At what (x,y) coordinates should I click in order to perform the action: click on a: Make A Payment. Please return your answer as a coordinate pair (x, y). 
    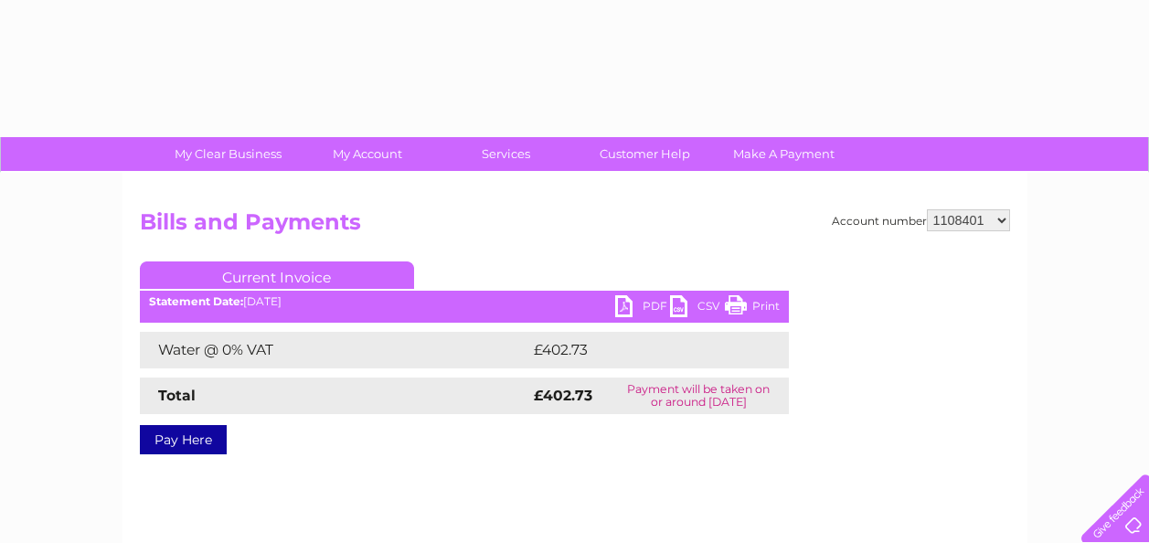
    Looking at the image, I should click on (783, 154).